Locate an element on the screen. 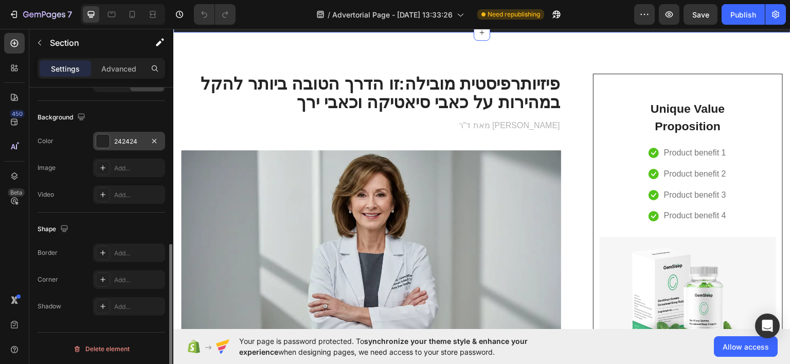  span: Need republishing is located at coordinates (514, 14).